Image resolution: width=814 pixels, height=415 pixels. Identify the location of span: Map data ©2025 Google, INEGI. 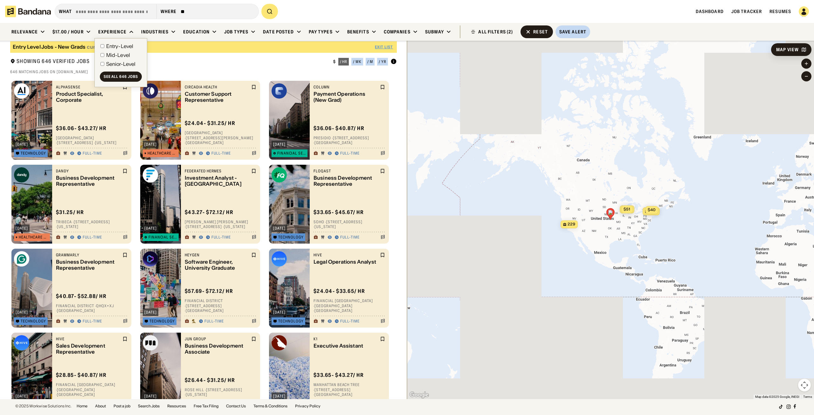
(777, 397).